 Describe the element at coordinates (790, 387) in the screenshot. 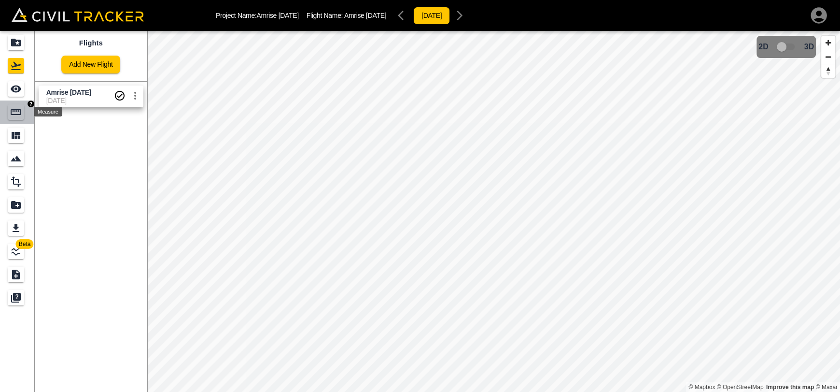

I see `a: Map feedback` at that location.